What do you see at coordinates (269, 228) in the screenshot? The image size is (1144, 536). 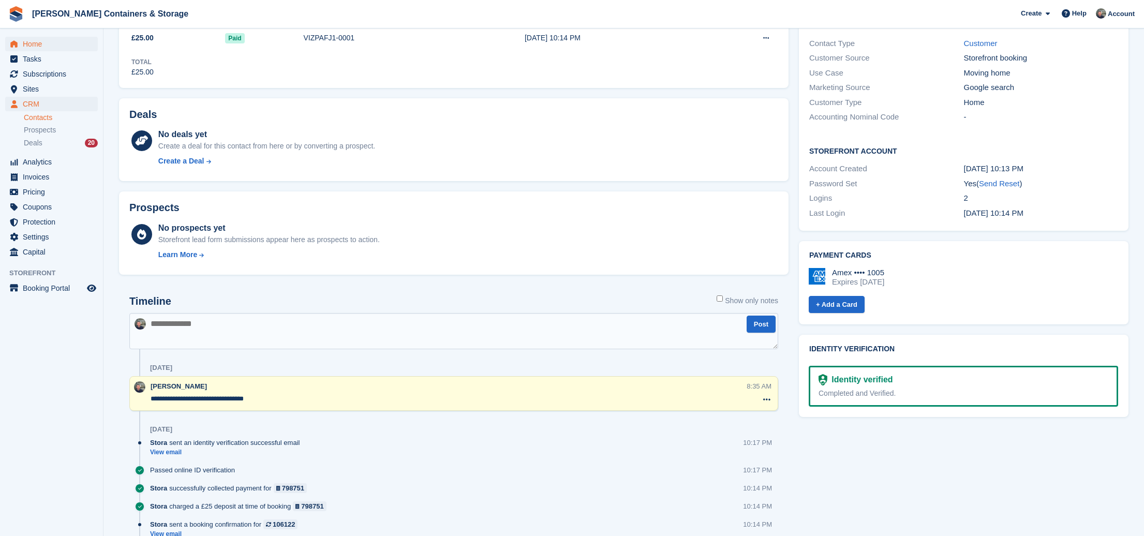 I see `div: No prospects yet` at bounding box center [269, 228].